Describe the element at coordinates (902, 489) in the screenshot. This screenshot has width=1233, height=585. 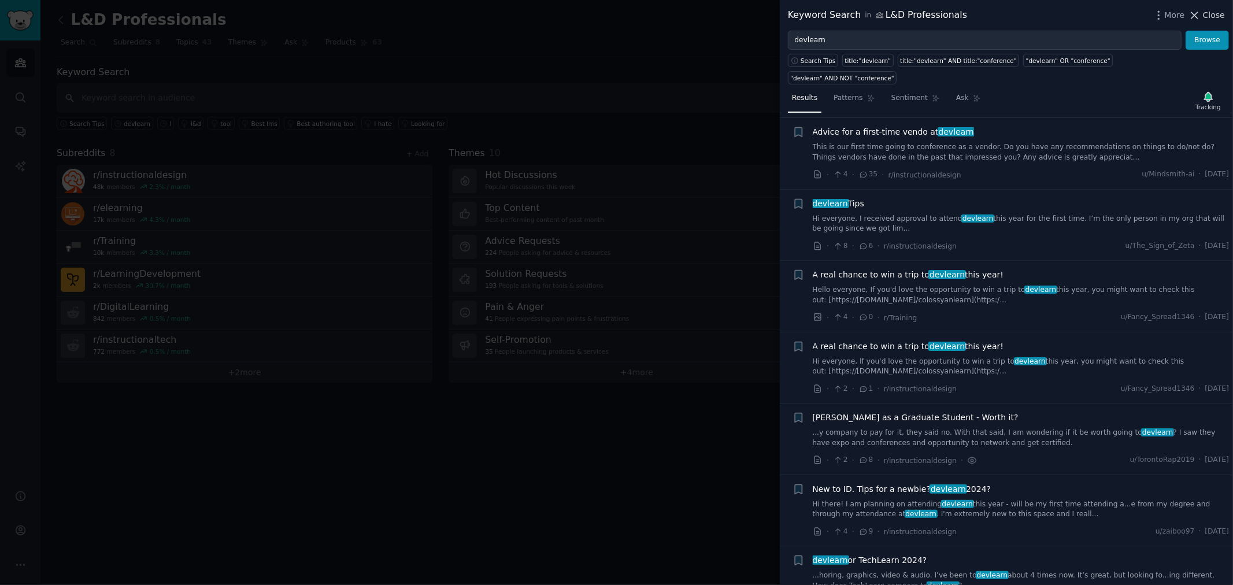
I see `span: New to ID. Tips for a newbie? 2024?` at that location.